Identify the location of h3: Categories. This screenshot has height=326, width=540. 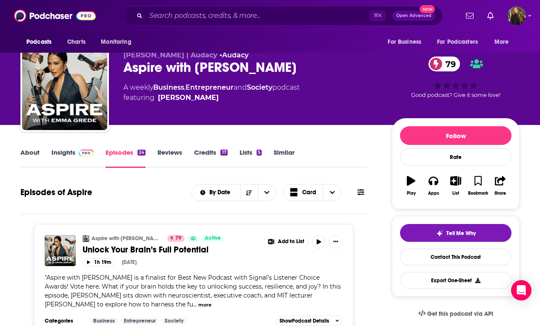
(64, 321).